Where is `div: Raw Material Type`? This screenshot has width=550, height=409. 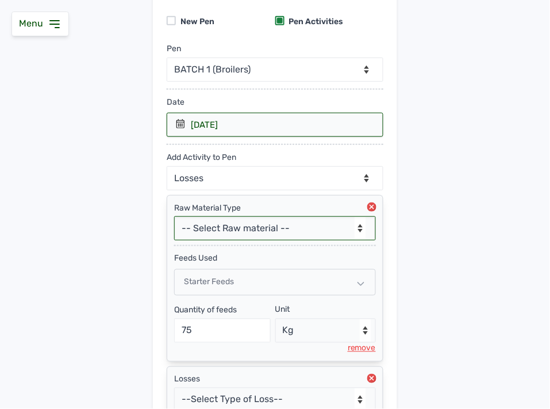 div: Raw Material Type is located at coordinates (275, 208).